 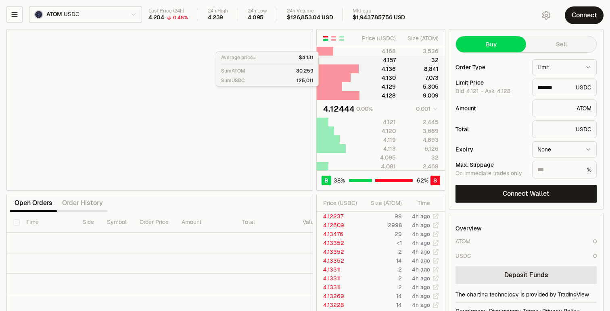 I want to click on td: 4.13476, so click(x=339, y=234).